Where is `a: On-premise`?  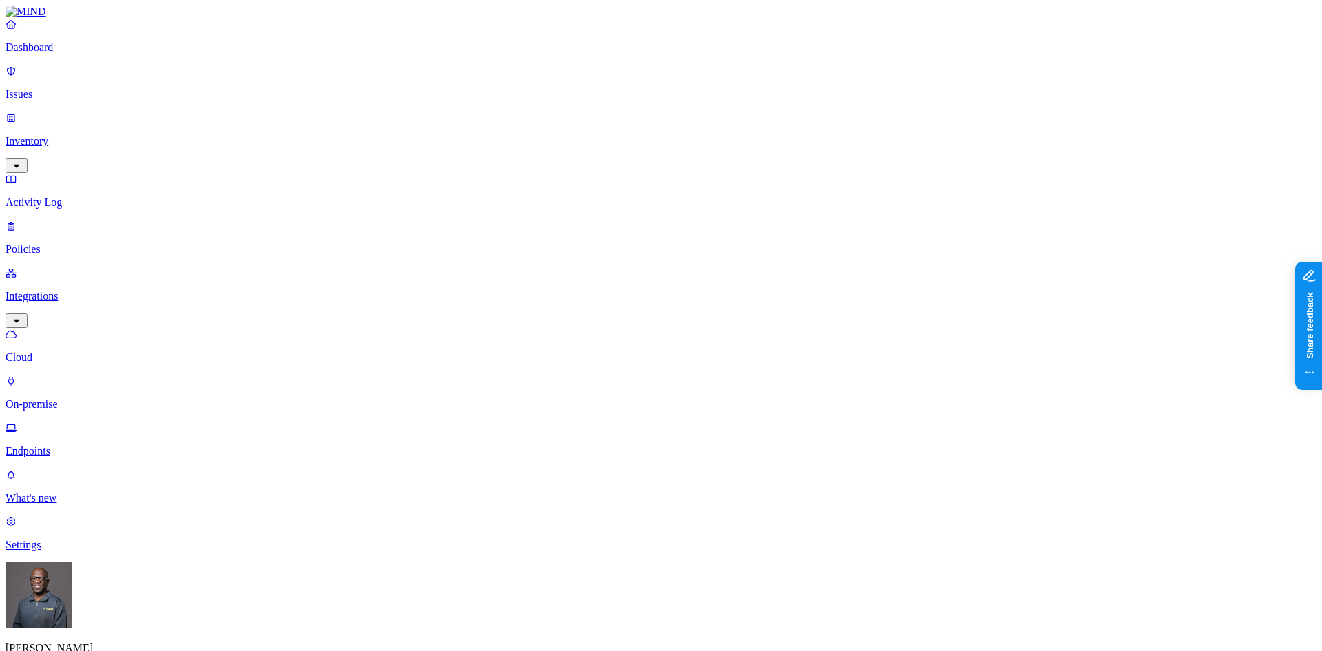 a: On-premise is located at coordinates (661, 393).